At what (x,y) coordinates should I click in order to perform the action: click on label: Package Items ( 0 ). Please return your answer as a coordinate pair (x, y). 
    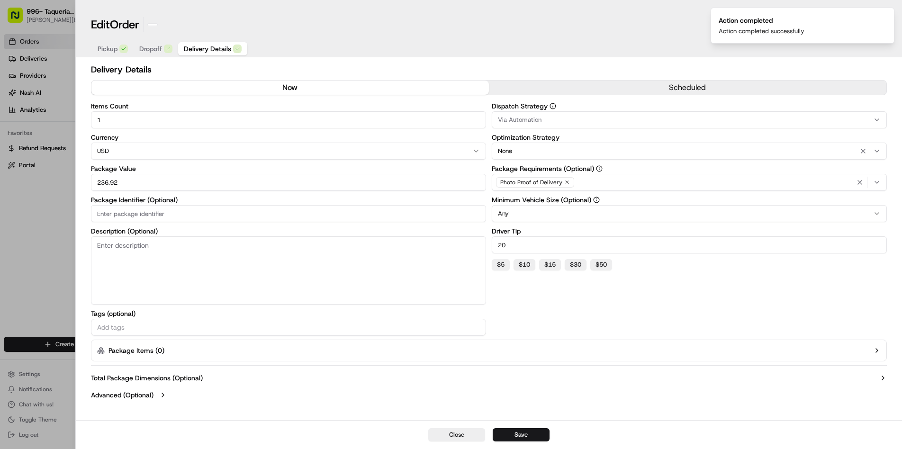
    Looking at the image, I should click on (136, 350).